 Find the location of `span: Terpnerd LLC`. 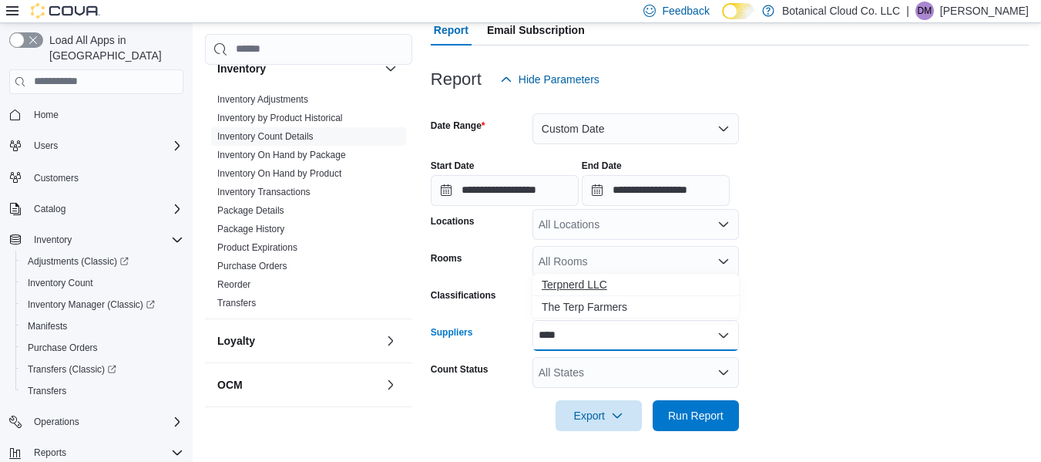

span: Terpnerd LLC is located at coordinates (636, 284).